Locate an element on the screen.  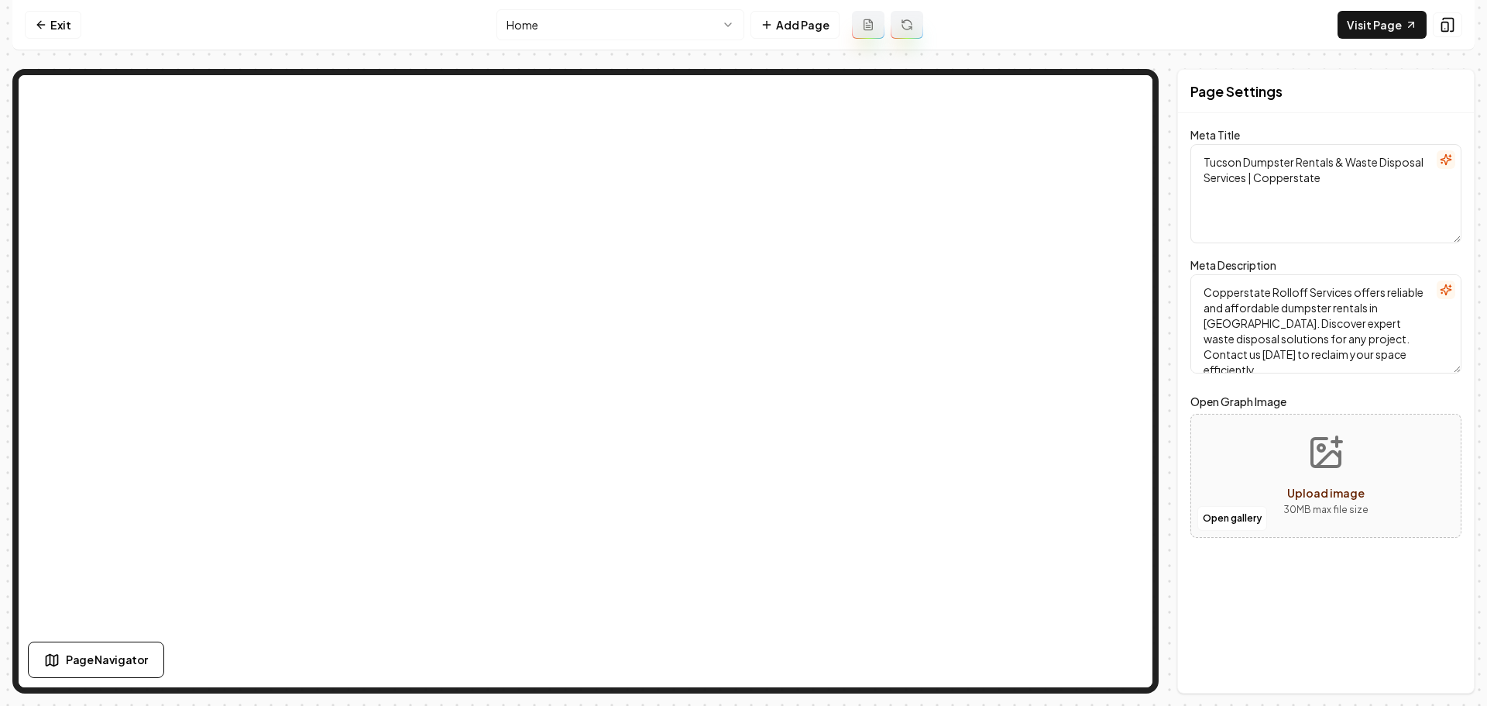
span: Upload image is located at coordinates (1326, 493).